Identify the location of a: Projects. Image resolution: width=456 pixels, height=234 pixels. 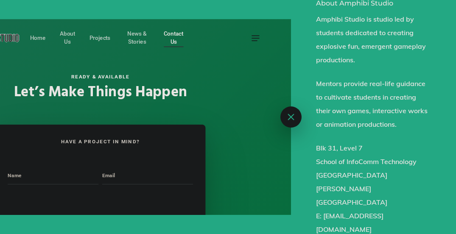
(100, 38).